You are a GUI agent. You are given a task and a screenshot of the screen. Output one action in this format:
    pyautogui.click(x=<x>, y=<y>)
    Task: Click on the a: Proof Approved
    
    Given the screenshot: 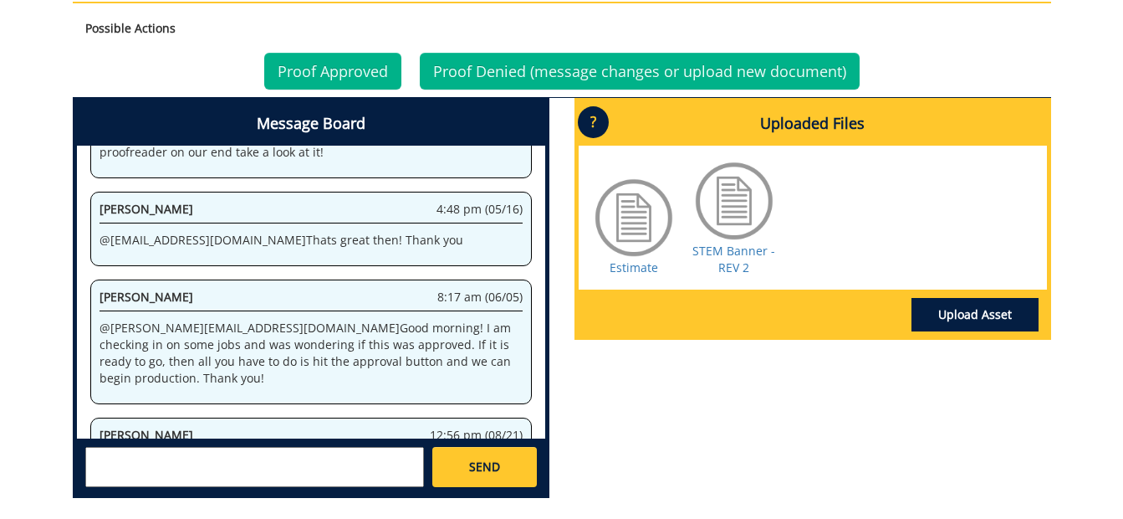 What is the action you would take?
    pyautogui.click(x=333, y=71)
    